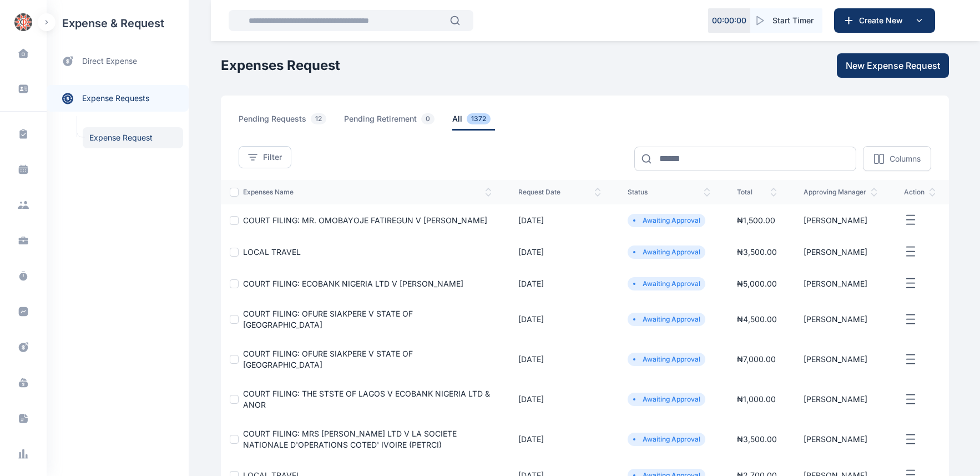 Image resolution: width=980 pixels, height=476 pixels. Describe the element at coordinates (480, 122) in the screenshot. I see `a: all1372` at that location.